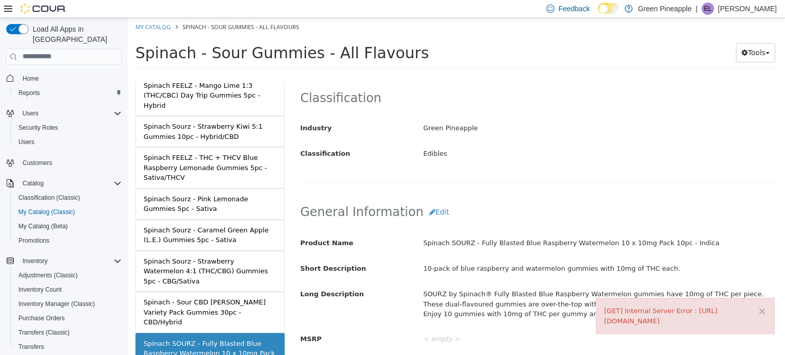 The height and width of the screenshot is (355, 785). Describe the element at coordinates (68, 304) in the screenshot. I see `button: Inventory Manager (Classic)` at that location.